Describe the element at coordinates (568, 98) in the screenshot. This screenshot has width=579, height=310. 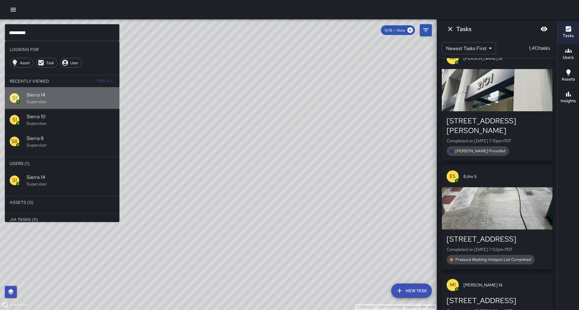
I see `button: Insights` at that location.